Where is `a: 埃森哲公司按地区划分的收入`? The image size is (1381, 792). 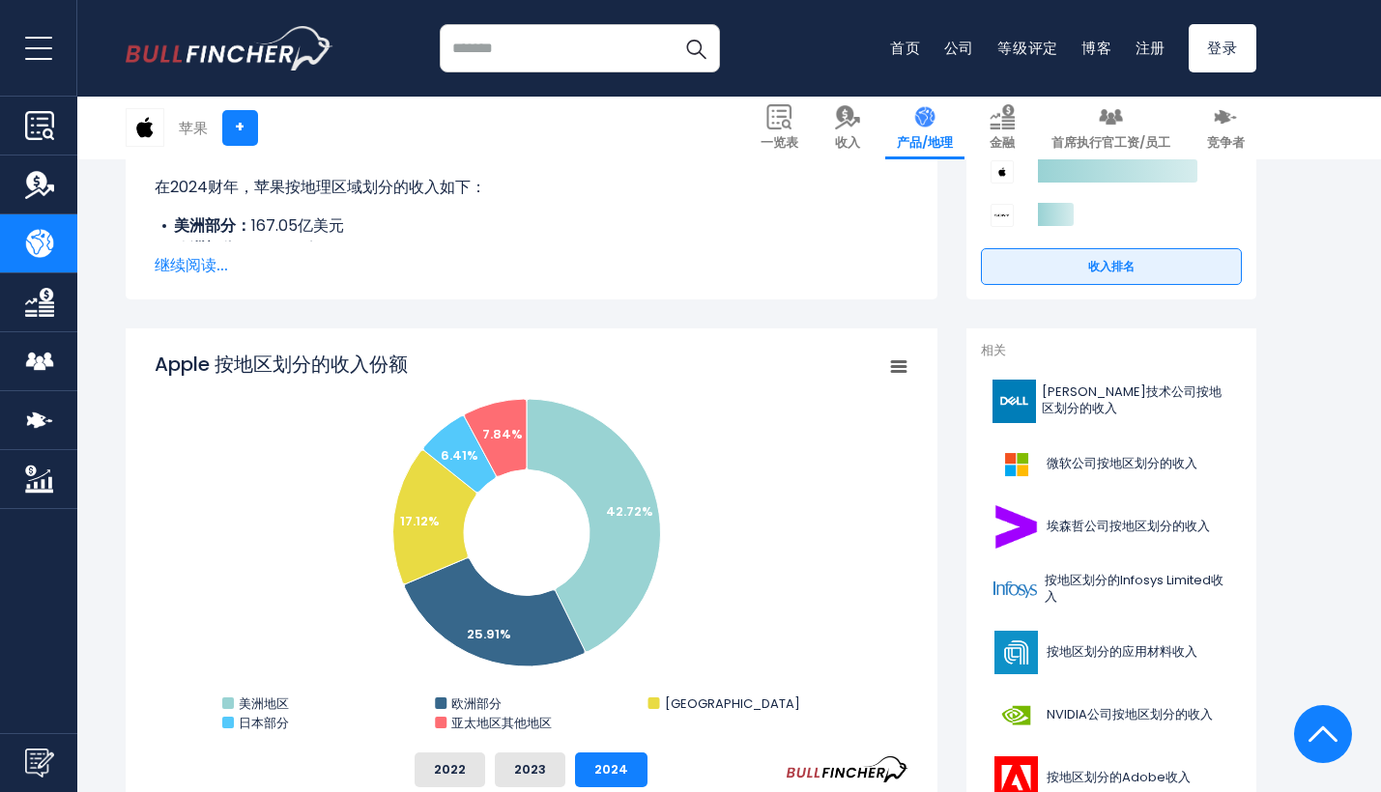
a: 埃森哲公司按地区划分的收入 is located at coordinates (1111, 527).